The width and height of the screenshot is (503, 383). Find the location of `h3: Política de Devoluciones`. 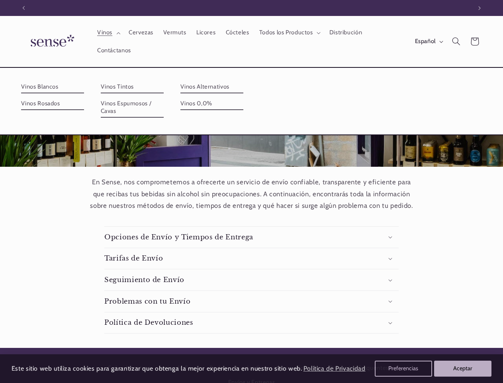

h3: Política de Devoluciones is located at coordinates (149, 322).